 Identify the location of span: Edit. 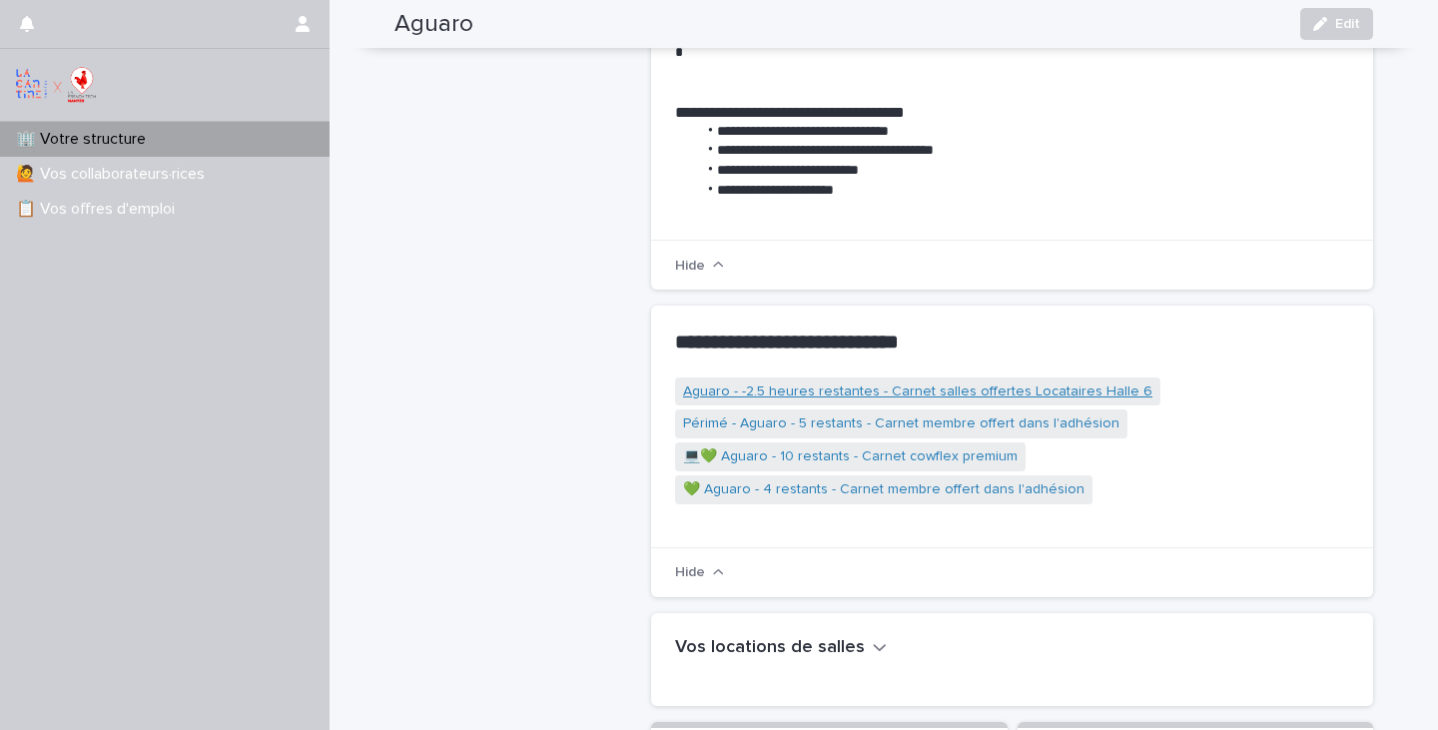
(1347, 24).